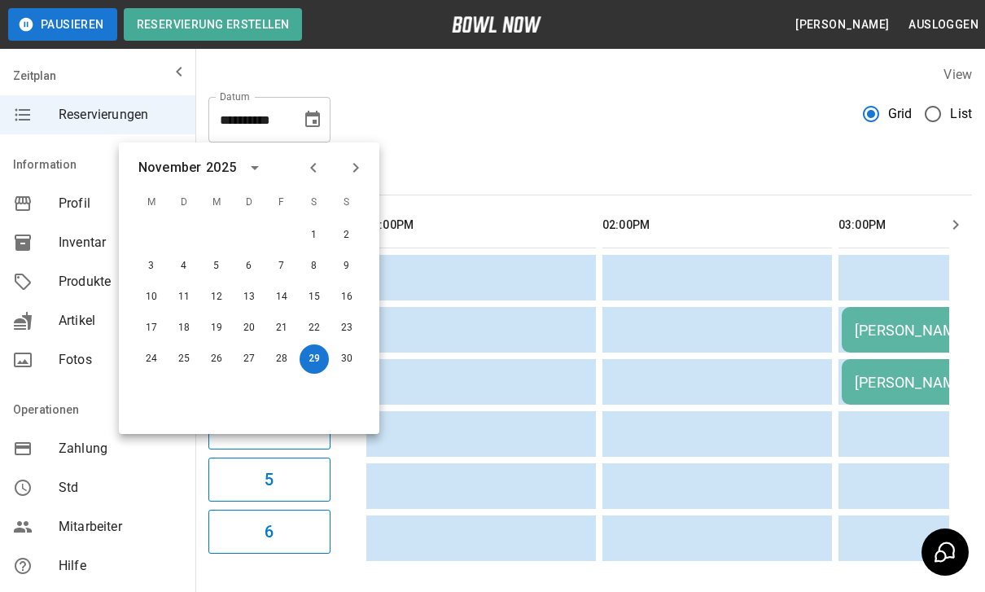 The image size is (985, 592). Describe the element at coordinates (184, 266) in the screenshot. I see `button: 4. Nov. 2025` at that location.